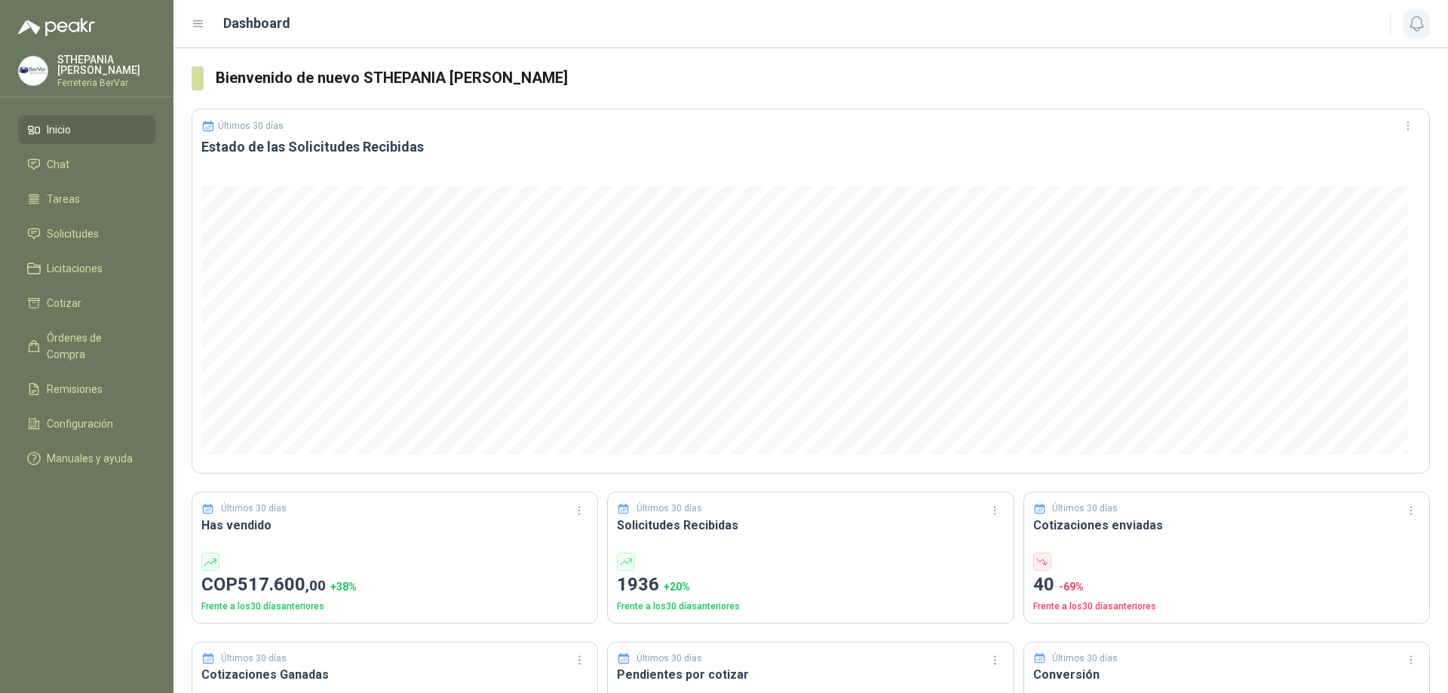  What do you see at coordinates (87, 164) in the screenshot?
I see `a: Chat` at bounding box center [87, 164].